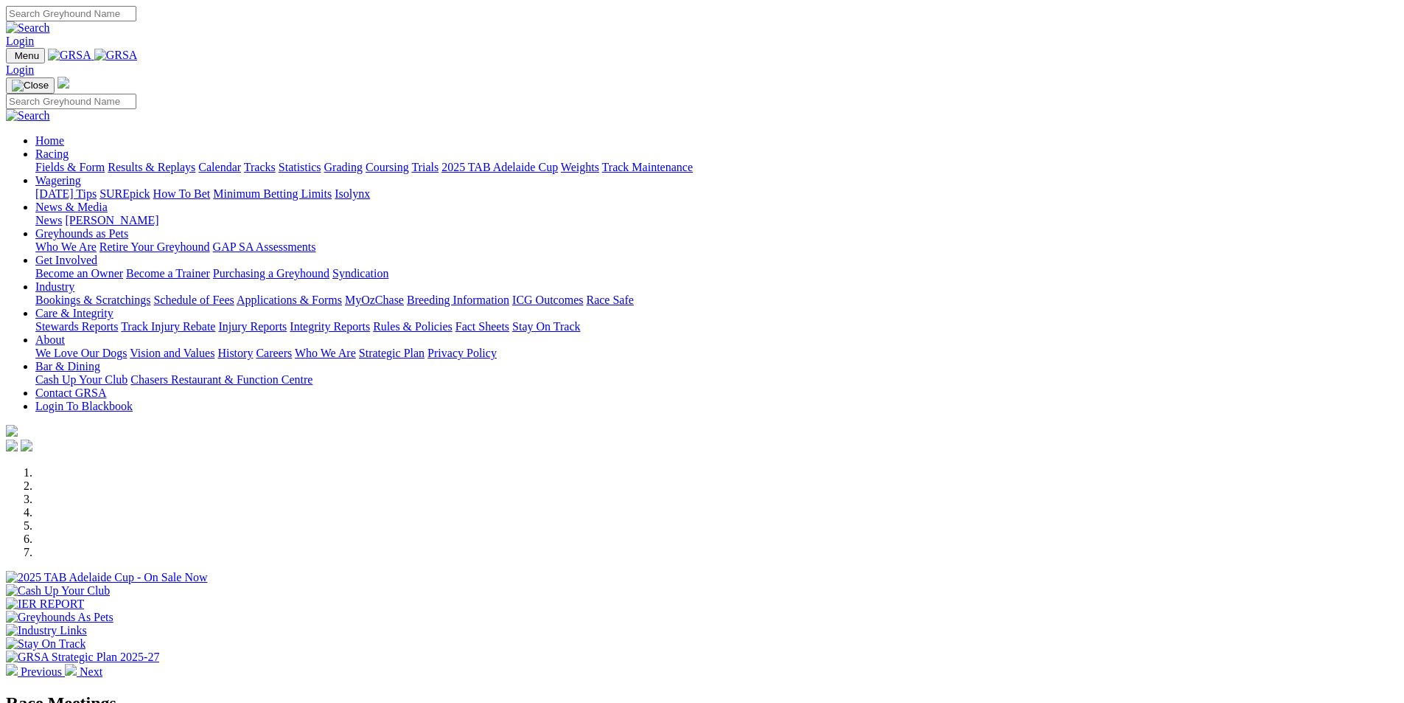  I want to click on a: Coursing, so click(387, 167).